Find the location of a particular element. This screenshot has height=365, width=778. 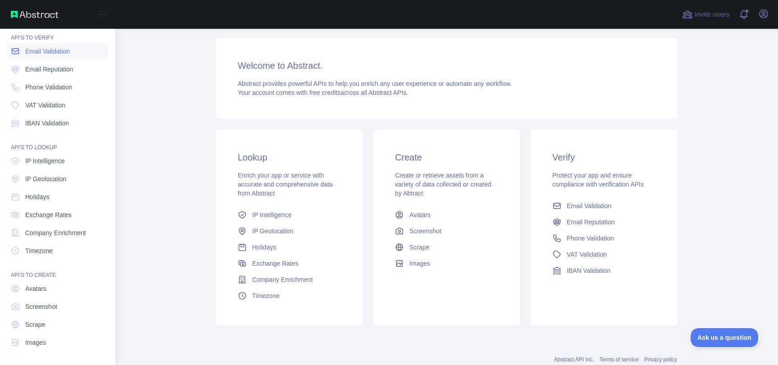

div: API'S TO LOOKUP is located at coordinates (58, 142).